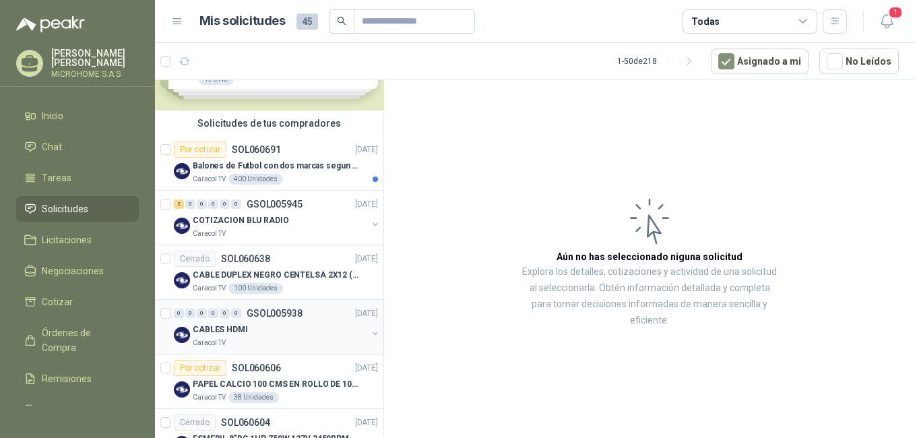 This screenshot has width=915, height=438. I want to click on div: Solicitudes de tus compradores, so click(269, 123).